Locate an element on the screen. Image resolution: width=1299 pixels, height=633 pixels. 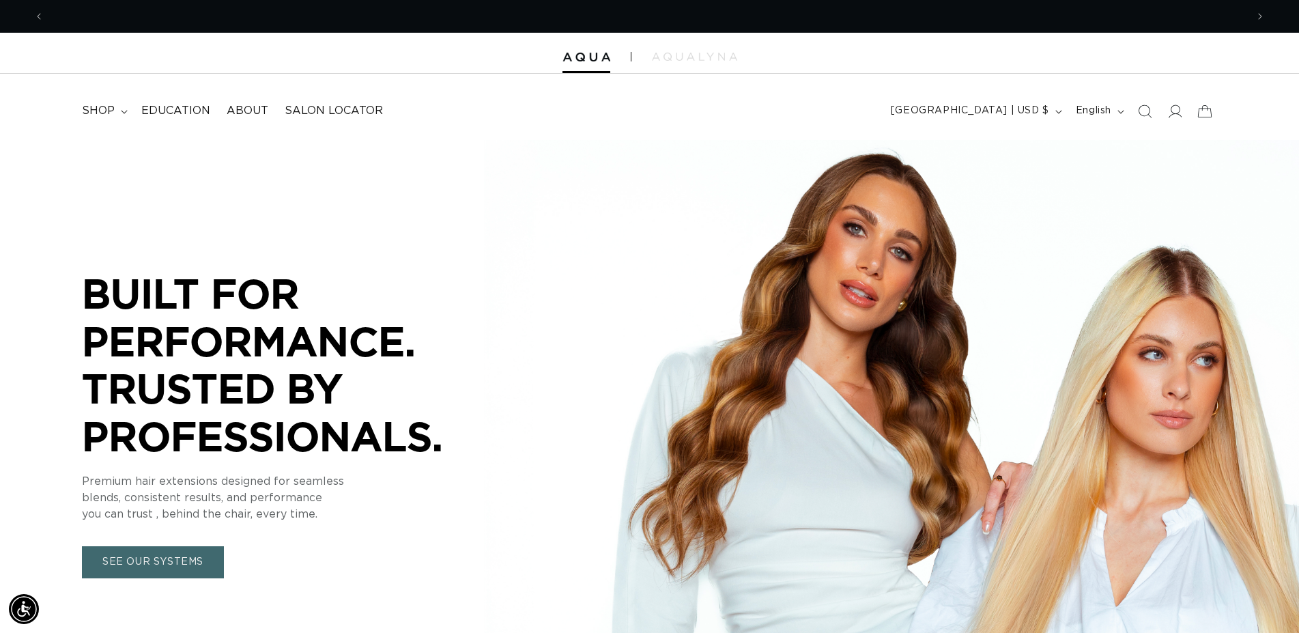
span: Education is located at coordinates (175, 111).